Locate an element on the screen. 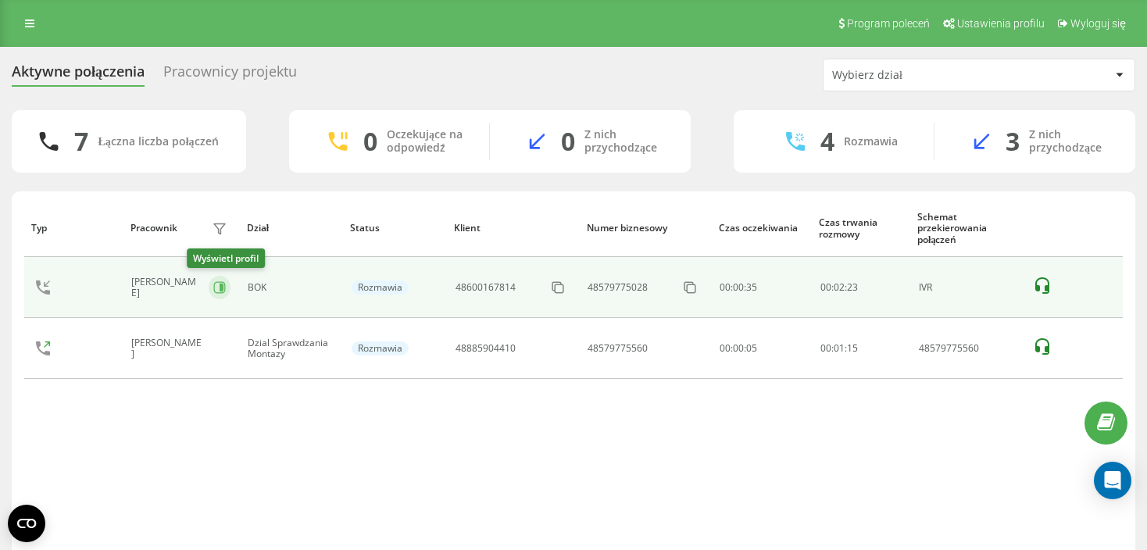  button: Open CMP widget is located at coordinates (27, 524).